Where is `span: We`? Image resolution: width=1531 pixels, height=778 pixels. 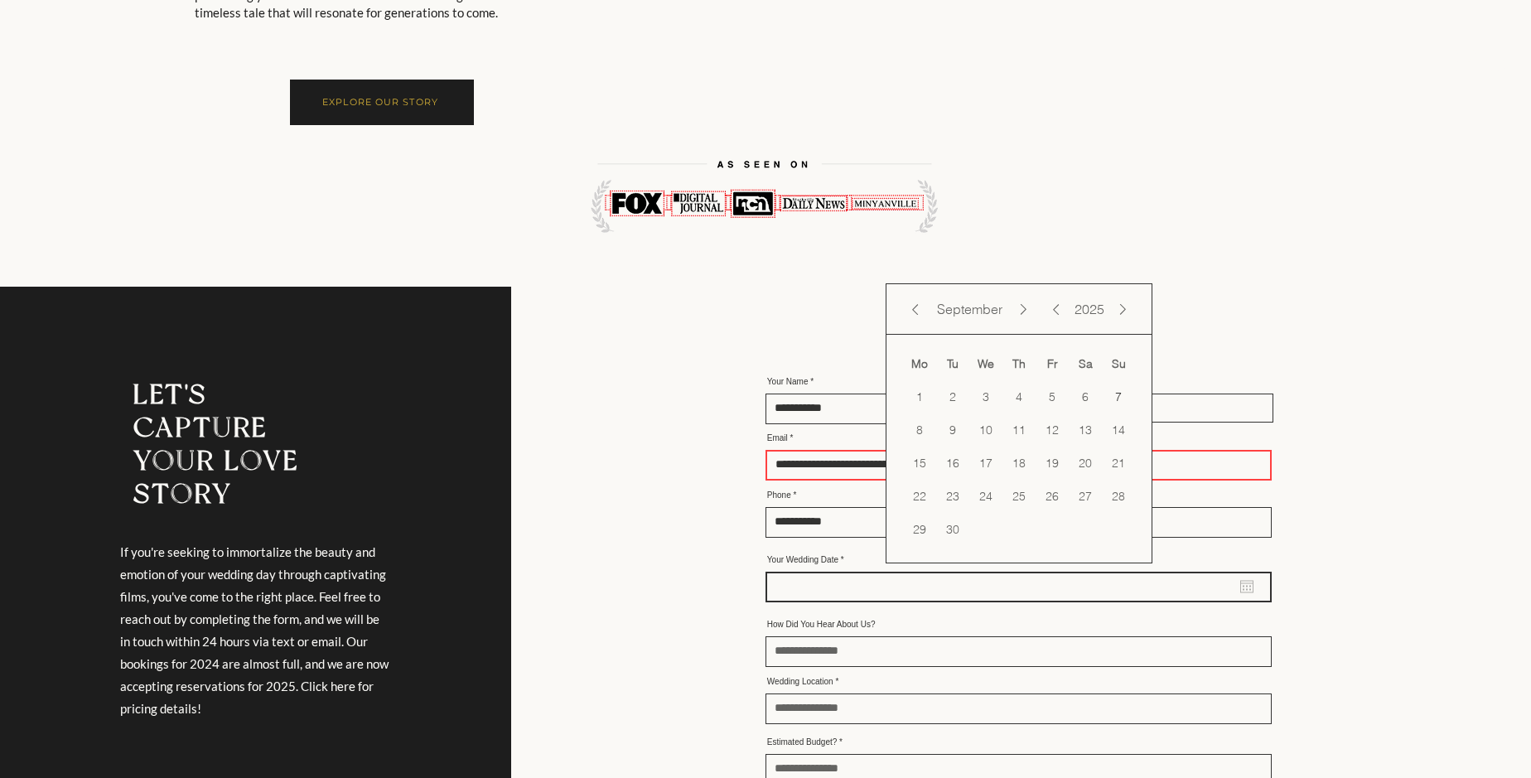
span: We is located at coordinates (986, 364).